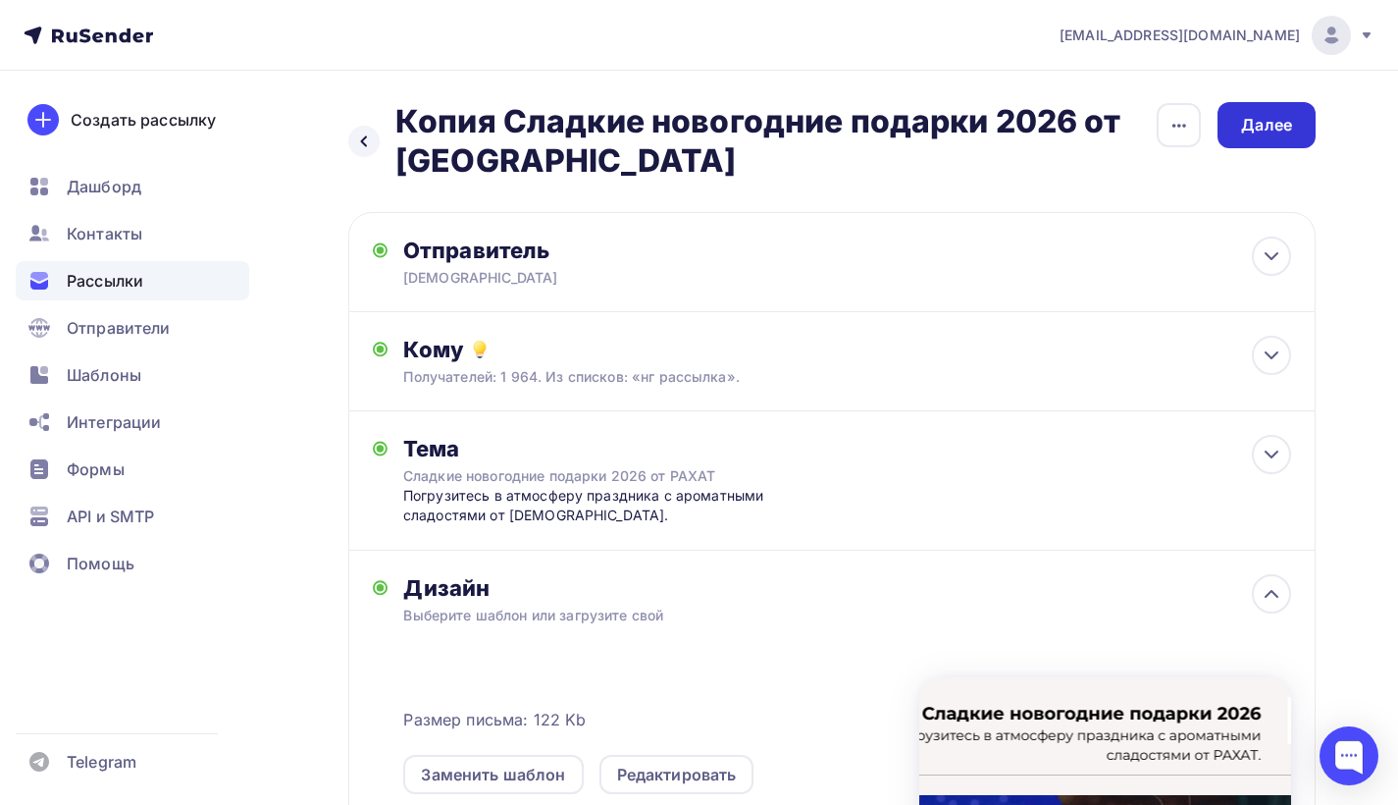 Image resolution: width=1398 pixels, height=805 pixels. Describe the element at coordinates (114, 422) in the screenshot. I see `span: Интеграции` at that location.